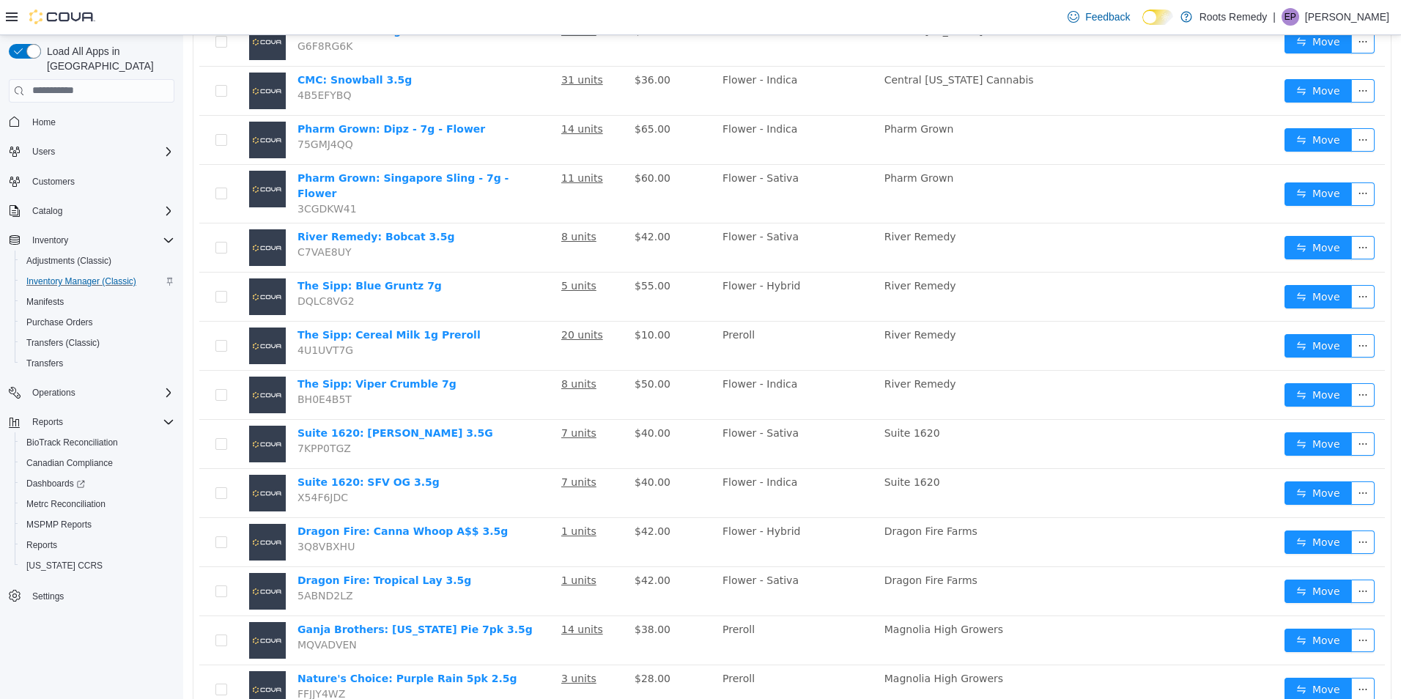  I want to click on a: Suite 1620: SFV OG 3.5g, so click(185, 447).